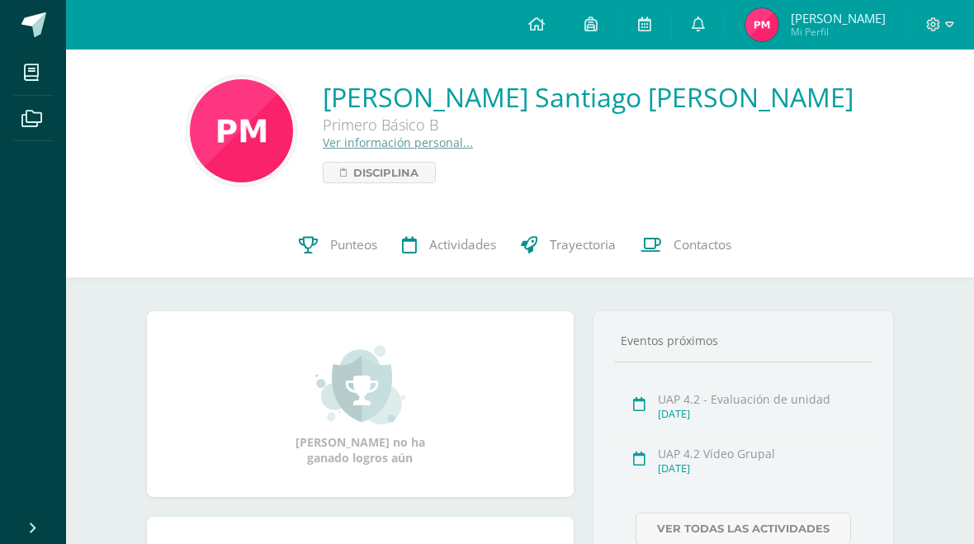  I want to click on div: Primero Básico B, so click(570, 125).